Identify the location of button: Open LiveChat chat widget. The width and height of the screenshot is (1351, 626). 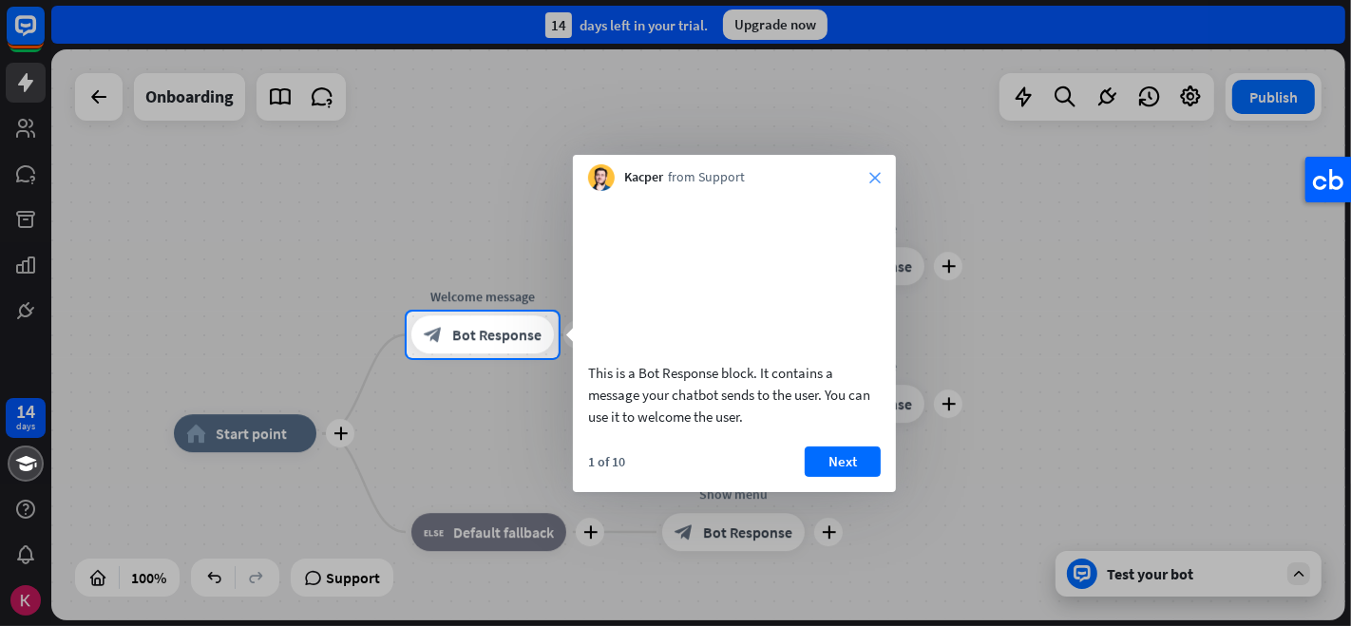
(44, 36).